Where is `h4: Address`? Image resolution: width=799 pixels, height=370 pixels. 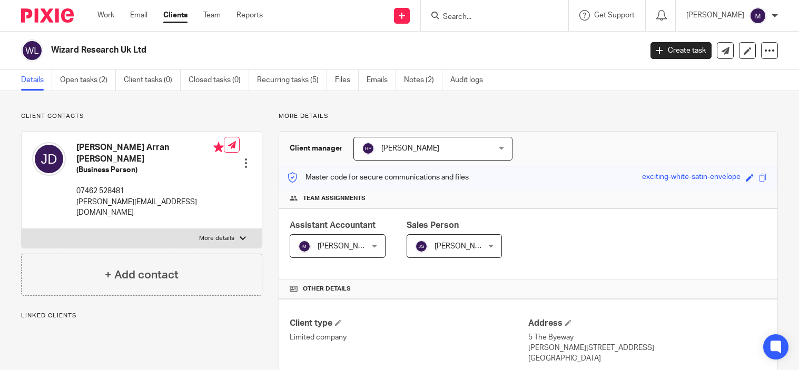 h4: Address is located at coordinates (647, 323).